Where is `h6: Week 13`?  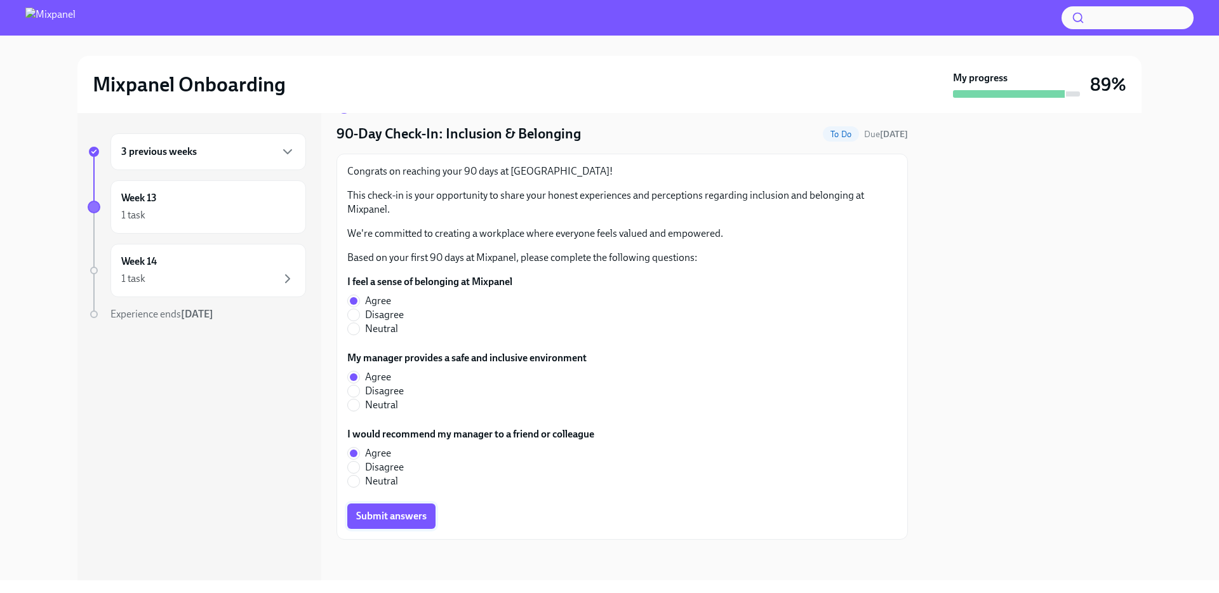
h6: Week 13 is located at coordinates (139, 198).